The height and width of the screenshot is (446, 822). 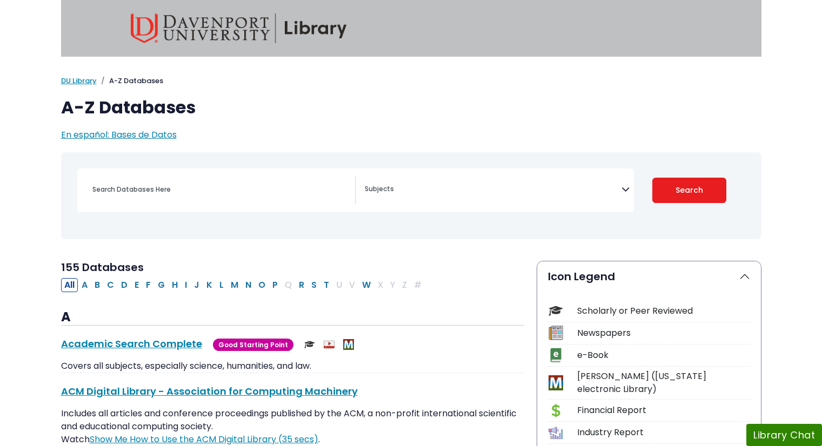 I want to click on button: Filter Results C, so click(x=110, y=285).